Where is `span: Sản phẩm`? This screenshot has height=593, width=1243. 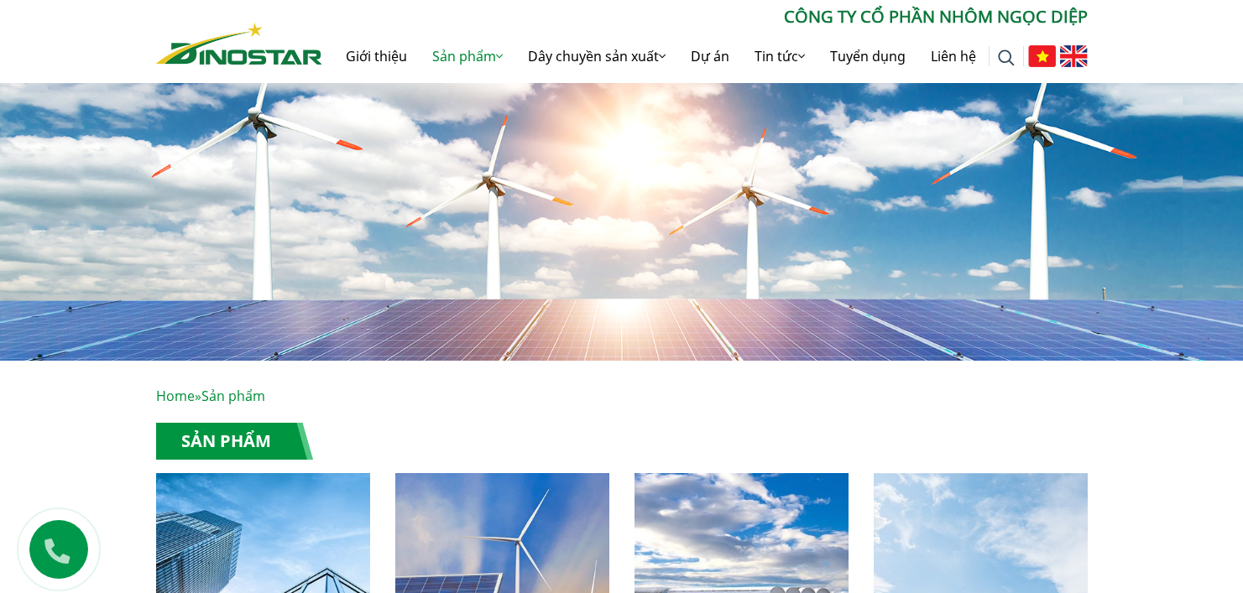
span: Sản phẩm is located at coordinates (233, 396).